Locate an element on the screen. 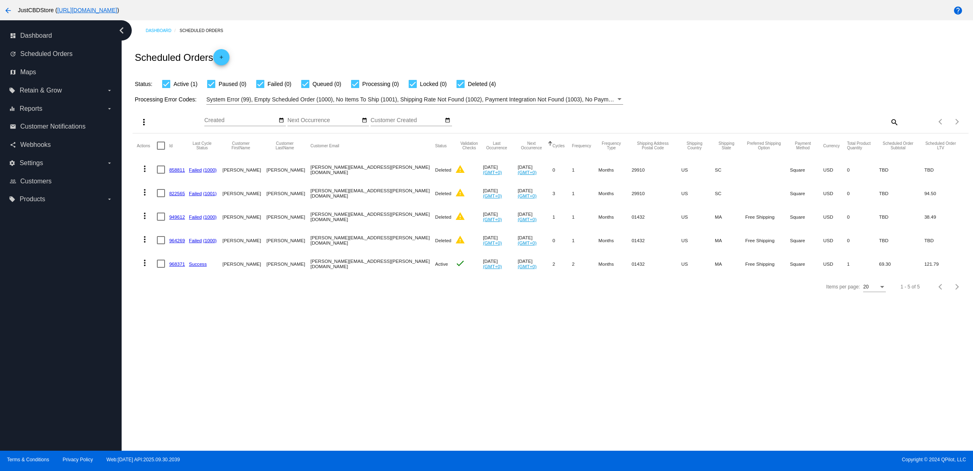  input: Next Occurrence is located at coordinates (324, 120).